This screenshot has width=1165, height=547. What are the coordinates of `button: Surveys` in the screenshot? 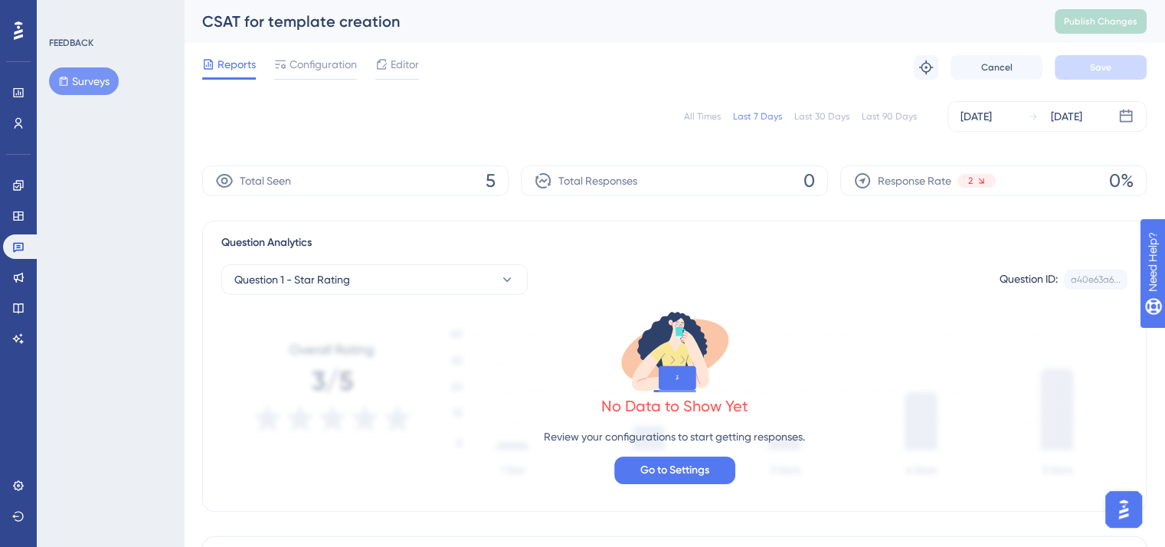 It's located at (84, 81).